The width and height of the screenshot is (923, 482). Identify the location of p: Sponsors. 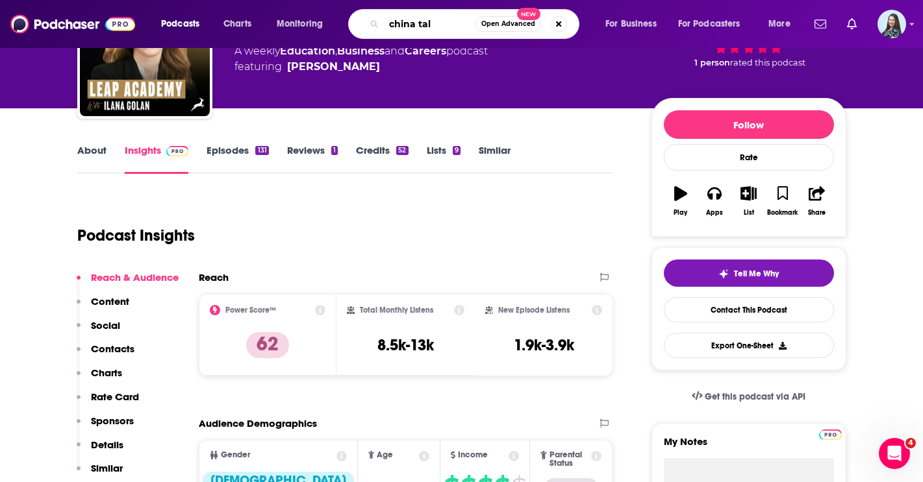
(112, 421).